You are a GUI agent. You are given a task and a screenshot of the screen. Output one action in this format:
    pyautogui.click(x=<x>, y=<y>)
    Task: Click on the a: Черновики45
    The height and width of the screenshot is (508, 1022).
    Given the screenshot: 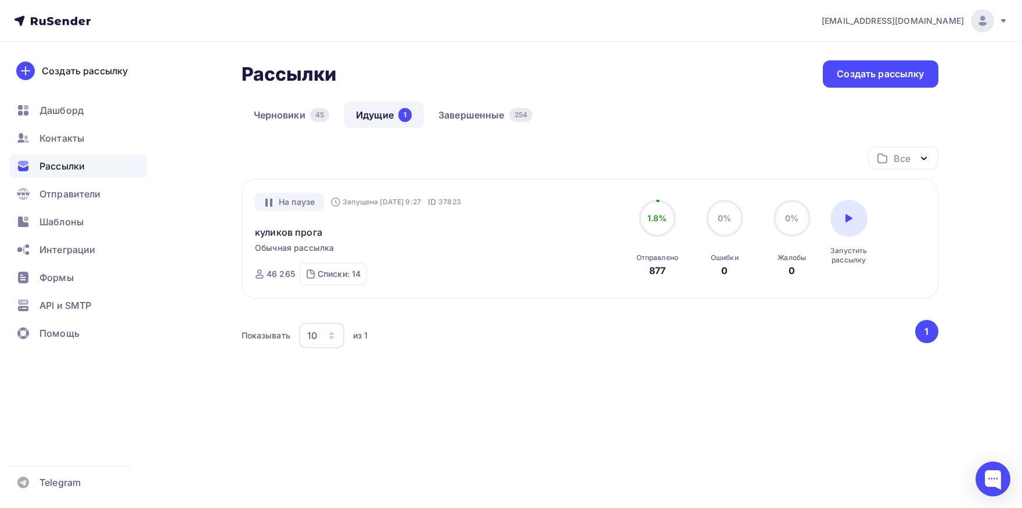 What is the action you would take?
    pyautogui.click(x=292, y=115)
    